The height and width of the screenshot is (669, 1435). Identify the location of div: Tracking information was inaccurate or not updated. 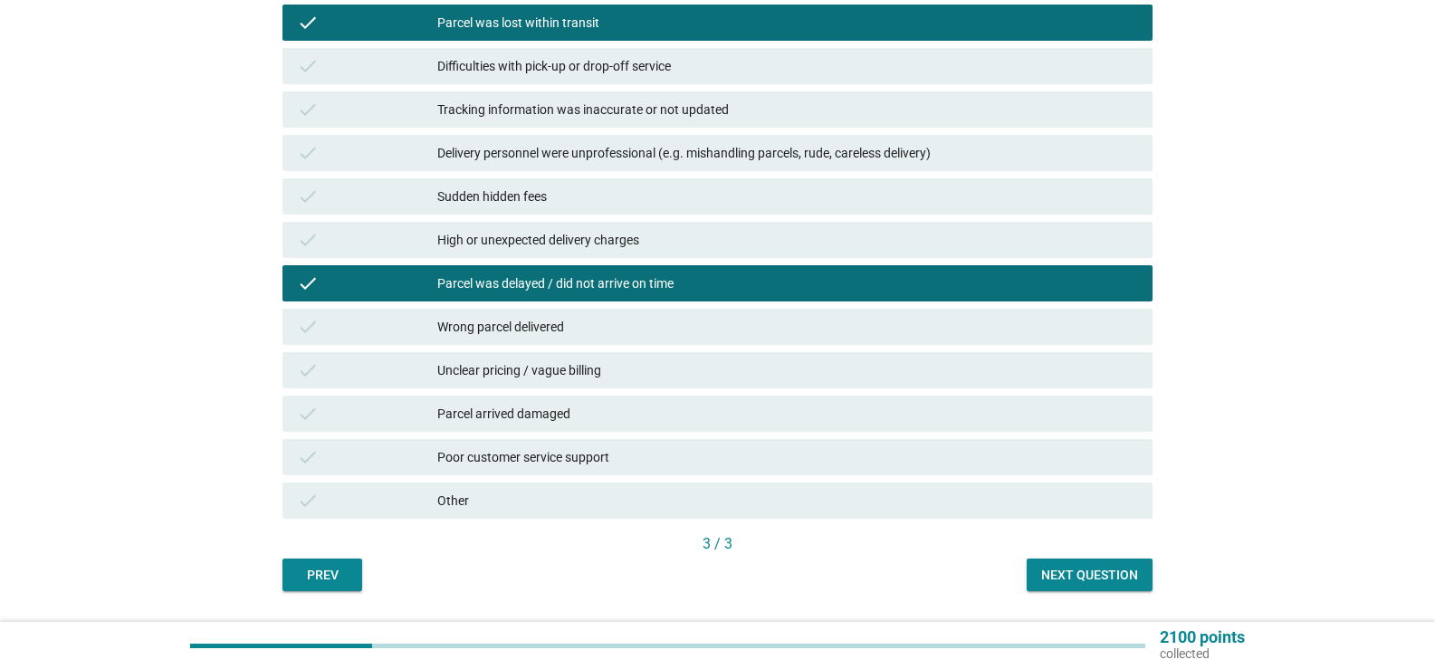
(788, 110).